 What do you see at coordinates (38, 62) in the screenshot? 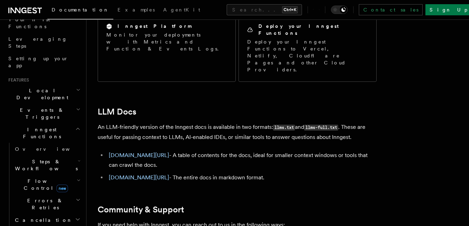
I see `span: Setting up your app` at bounding box center [38, 62].